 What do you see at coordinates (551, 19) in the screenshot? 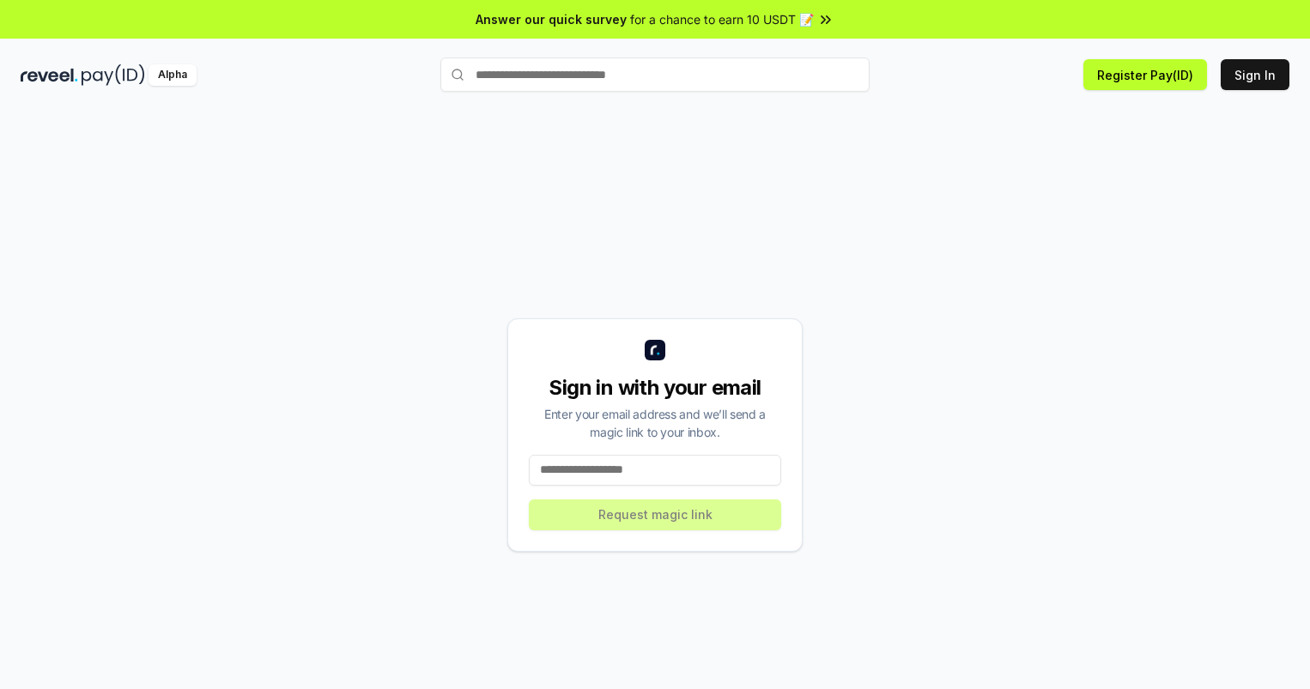
I see `span: Answer our quick survey` at bounding box center [551, 19].